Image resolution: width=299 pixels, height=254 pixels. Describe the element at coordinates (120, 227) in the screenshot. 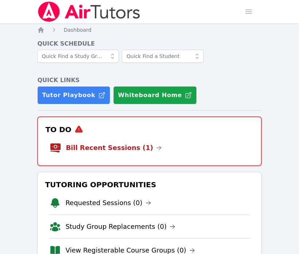

I see `a: Study Group Replacements (0)` at that location.